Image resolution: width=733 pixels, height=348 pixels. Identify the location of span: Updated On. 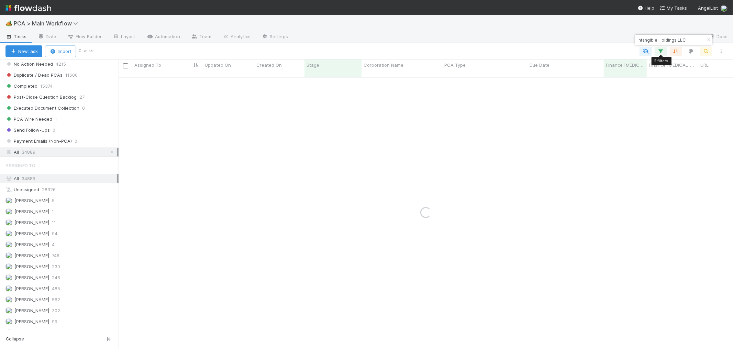
(218, 65).